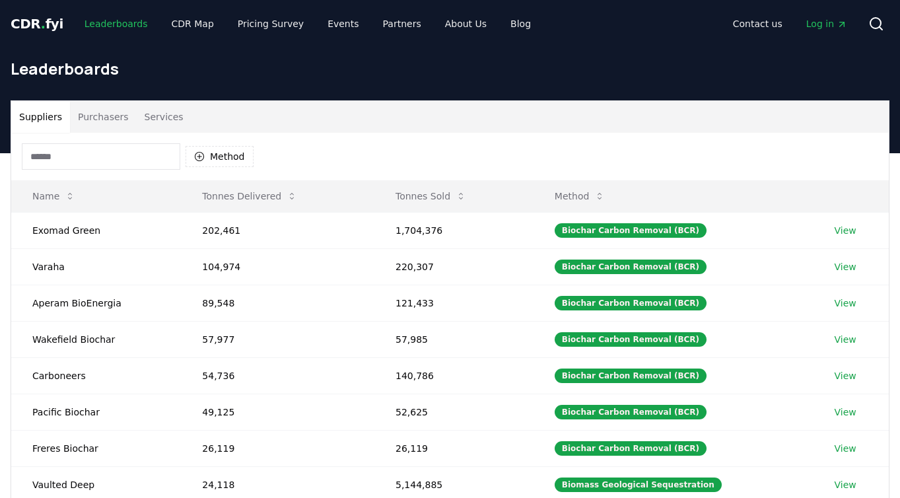  Describe the element at coordinates (453, 339) in the screenshot. I see `td: 57,985` at that location.